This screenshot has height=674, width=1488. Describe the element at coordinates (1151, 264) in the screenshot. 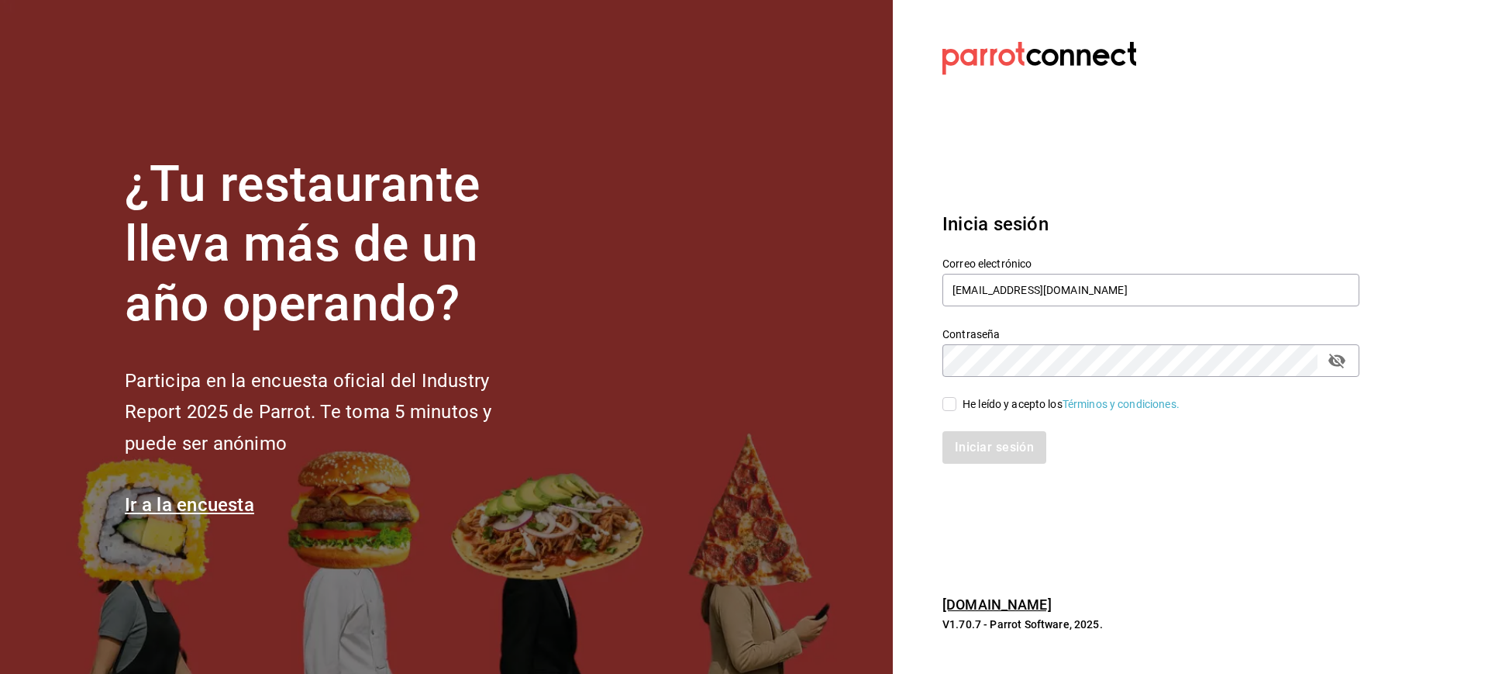

I see `label: Correo electrónico` at that location.